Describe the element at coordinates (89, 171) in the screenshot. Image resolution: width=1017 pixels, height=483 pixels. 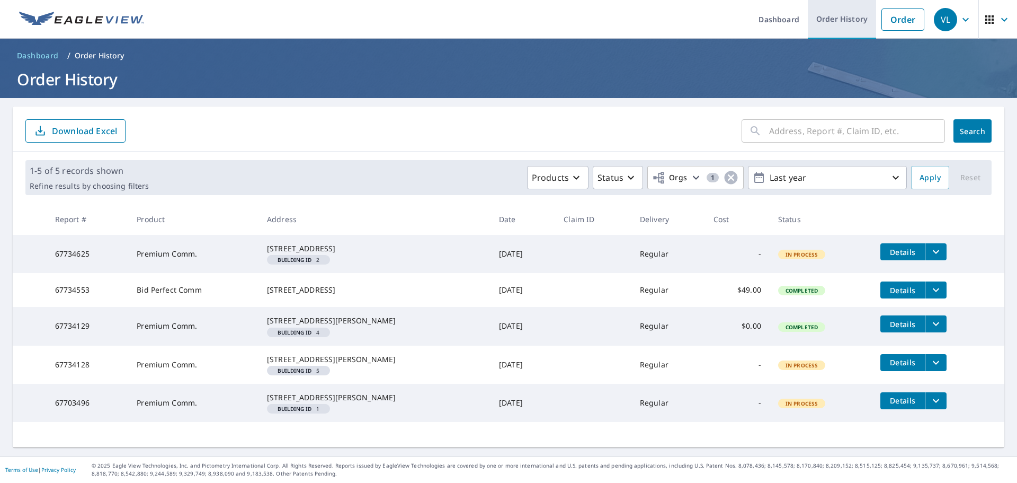
I see `p: 1-5 of 5 records shown` at that location.